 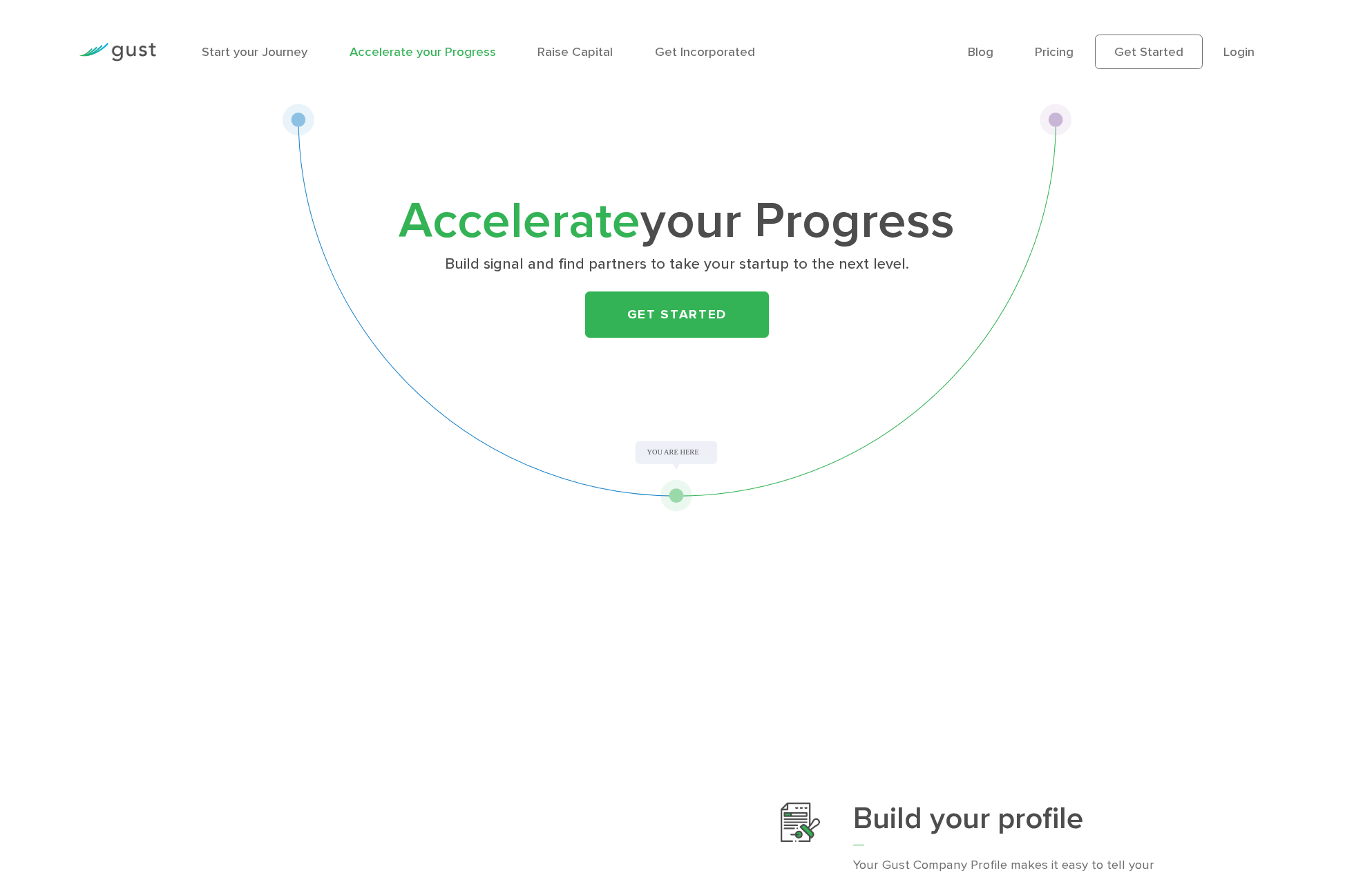 I want to click on h3: Build your profile, so click(x=1025, y=824).